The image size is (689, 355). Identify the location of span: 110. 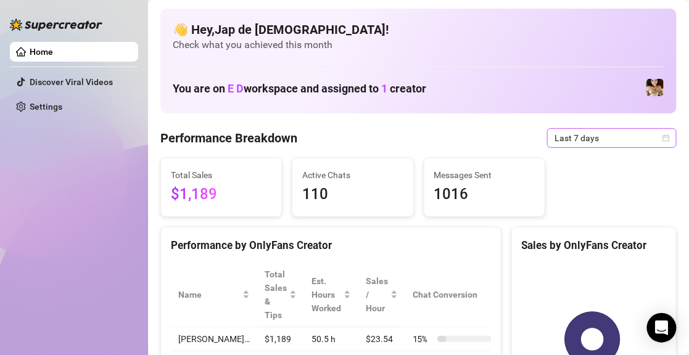
(352, 195).